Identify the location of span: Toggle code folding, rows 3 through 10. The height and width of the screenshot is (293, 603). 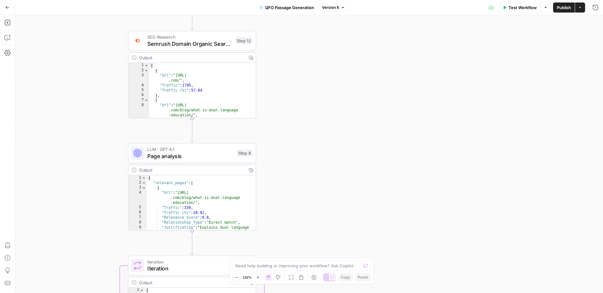
(144, 188).